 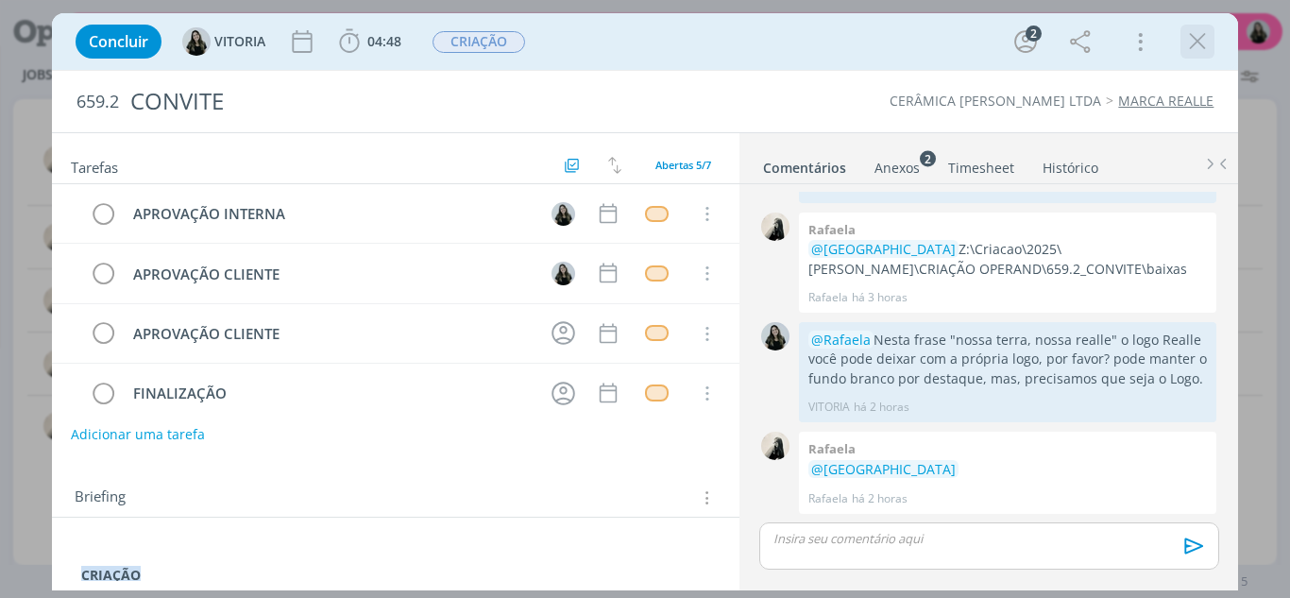 What do you see at coordinates (94, 165) in the screenshot?
I see `span: Tarefas` at bounding box center [94, 165].